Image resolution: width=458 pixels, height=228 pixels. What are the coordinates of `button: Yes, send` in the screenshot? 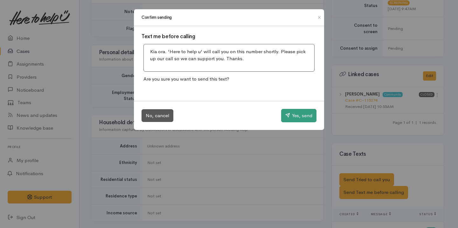 It's located at (299, 116).